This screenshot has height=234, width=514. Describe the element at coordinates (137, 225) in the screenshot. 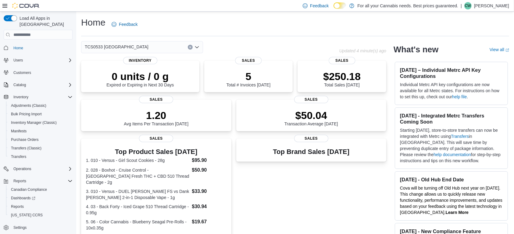

I see `dt: 5. 06 - Color Cannabis - Blueberry Seagal Pre-Rolls - 10x0.35g` at that location.